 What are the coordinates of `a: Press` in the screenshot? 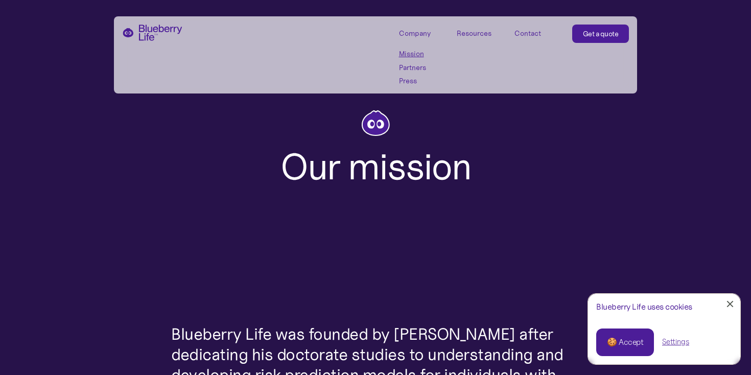 It's located at (422, 81).